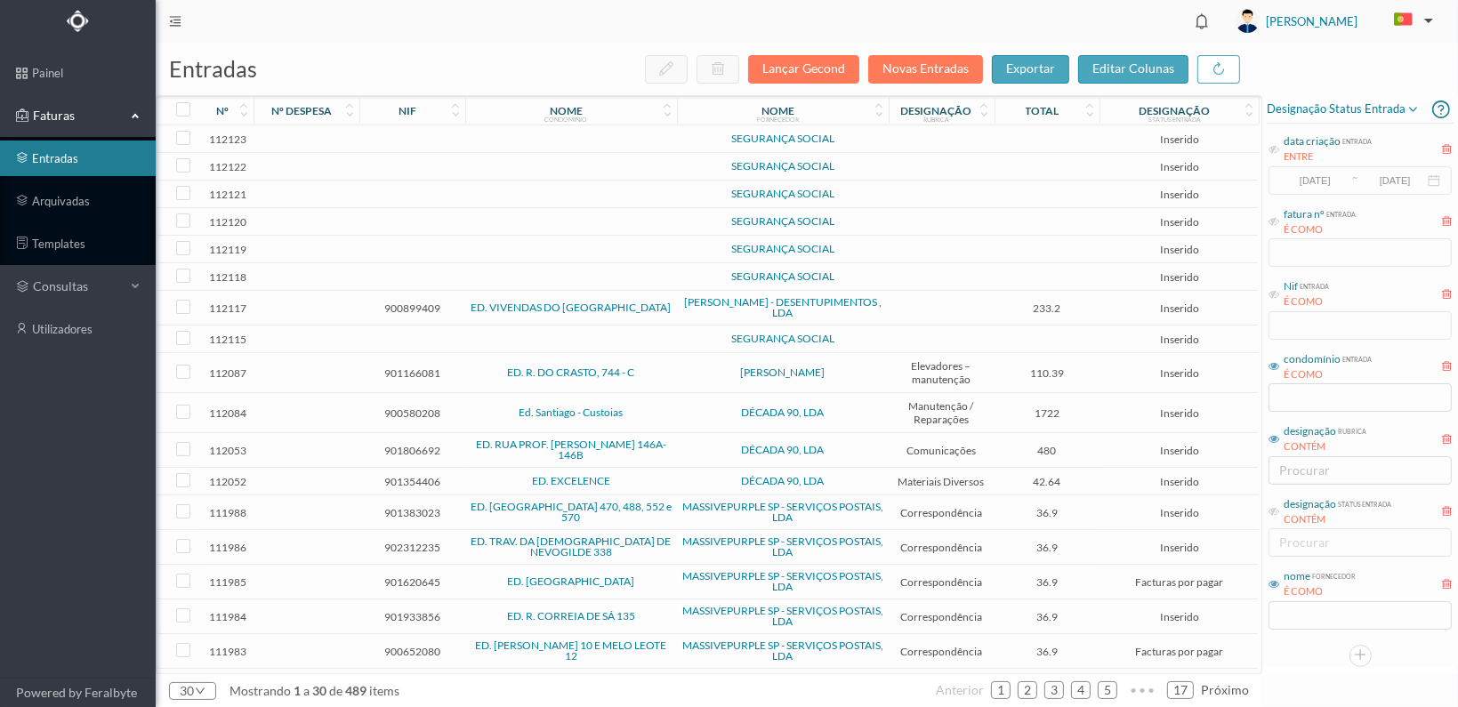 Image resolution: width=1458 pixels, height=707 pixels. I want to click on button: PT, so click(1410, 20).